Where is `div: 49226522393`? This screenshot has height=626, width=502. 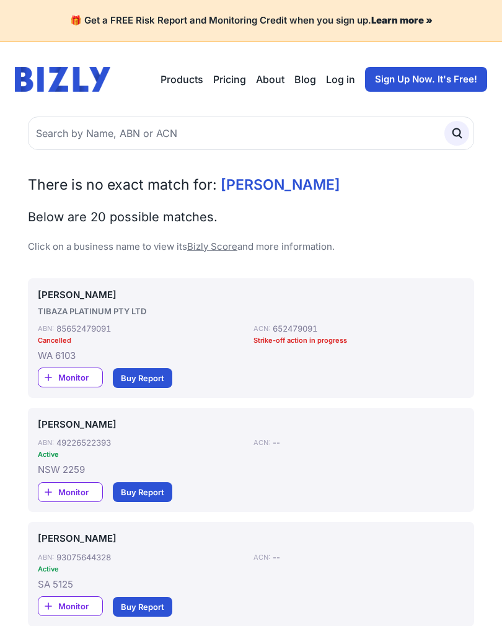 div: 49226522393 is located at coordinates (84, 443).